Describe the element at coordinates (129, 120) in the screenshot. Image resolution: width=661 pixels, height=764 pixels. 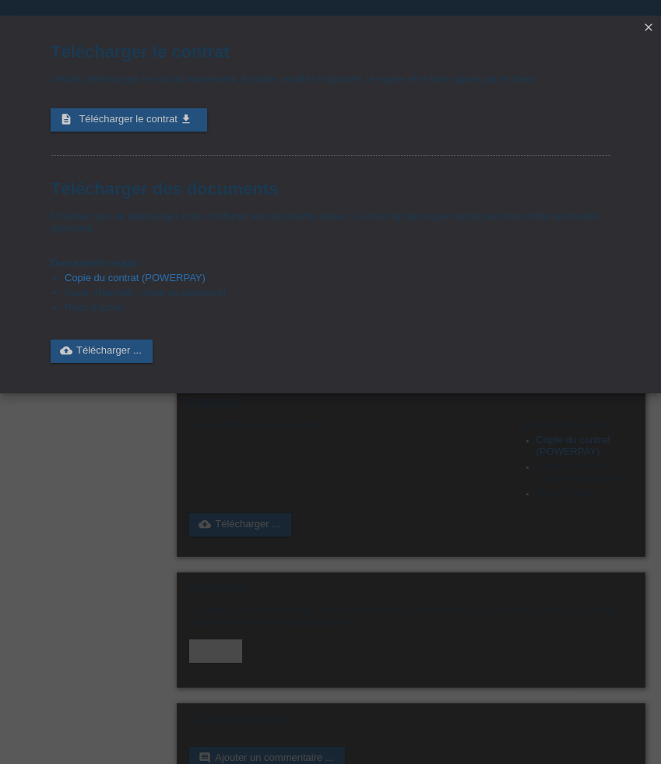
I see `a: description Télécharger le contrat get_app` at that location.